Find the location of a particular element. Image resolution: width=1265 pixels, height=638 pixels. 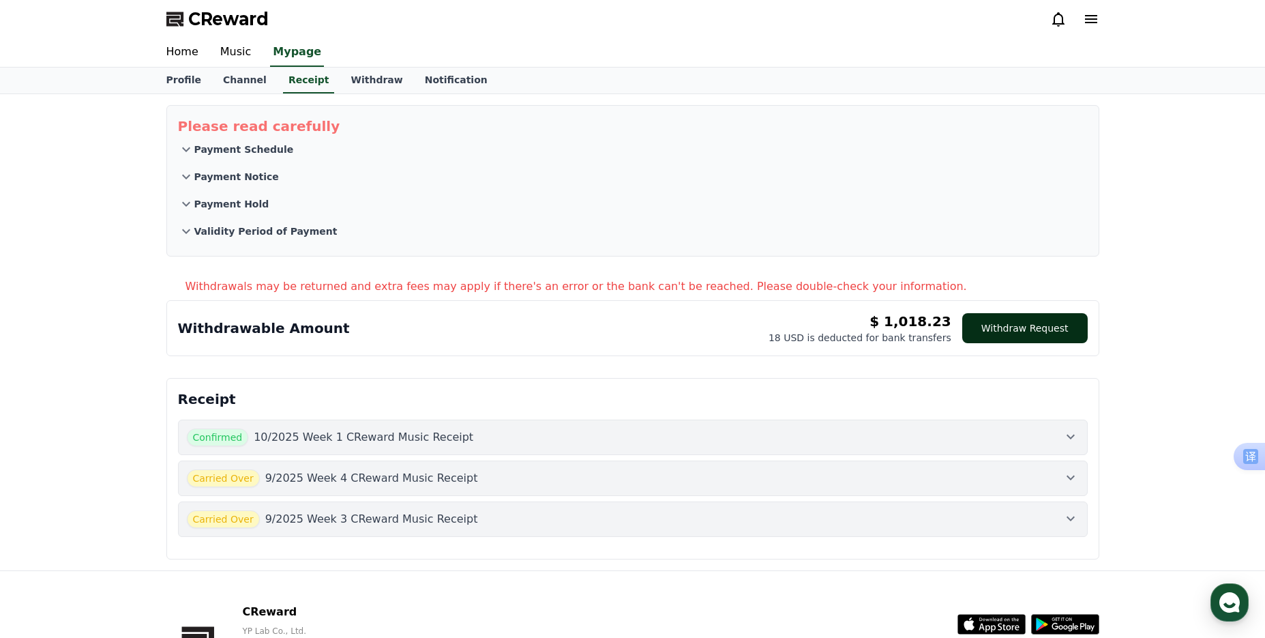

p: YP Lab Co., Ltd. is located at coordinates (356, 631).